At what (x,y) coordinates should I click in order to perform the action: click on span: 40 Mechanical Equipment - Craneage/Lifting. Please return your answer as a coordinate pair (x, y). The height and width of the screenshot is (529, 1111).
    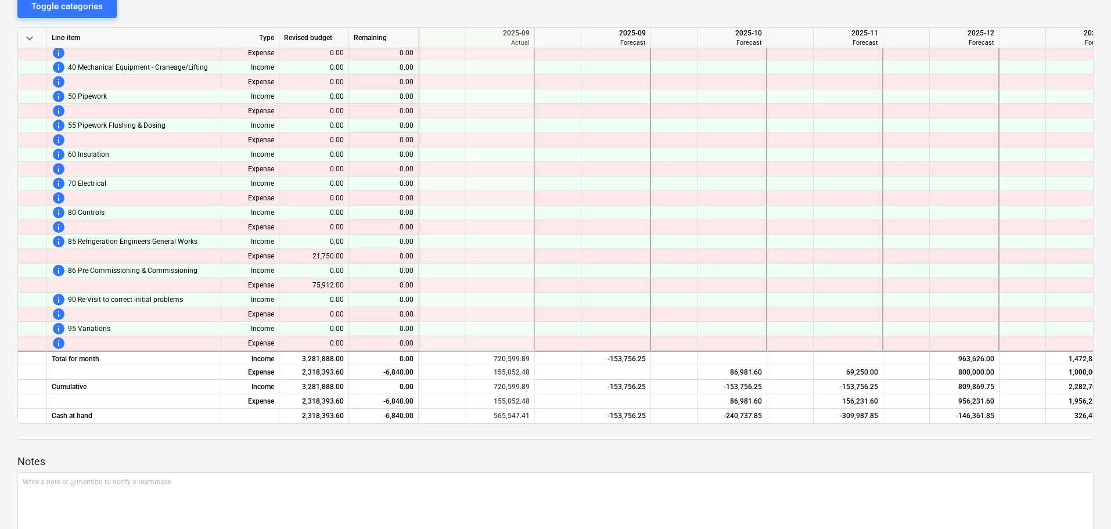
    Looking at the image, I should click on (138, 67).